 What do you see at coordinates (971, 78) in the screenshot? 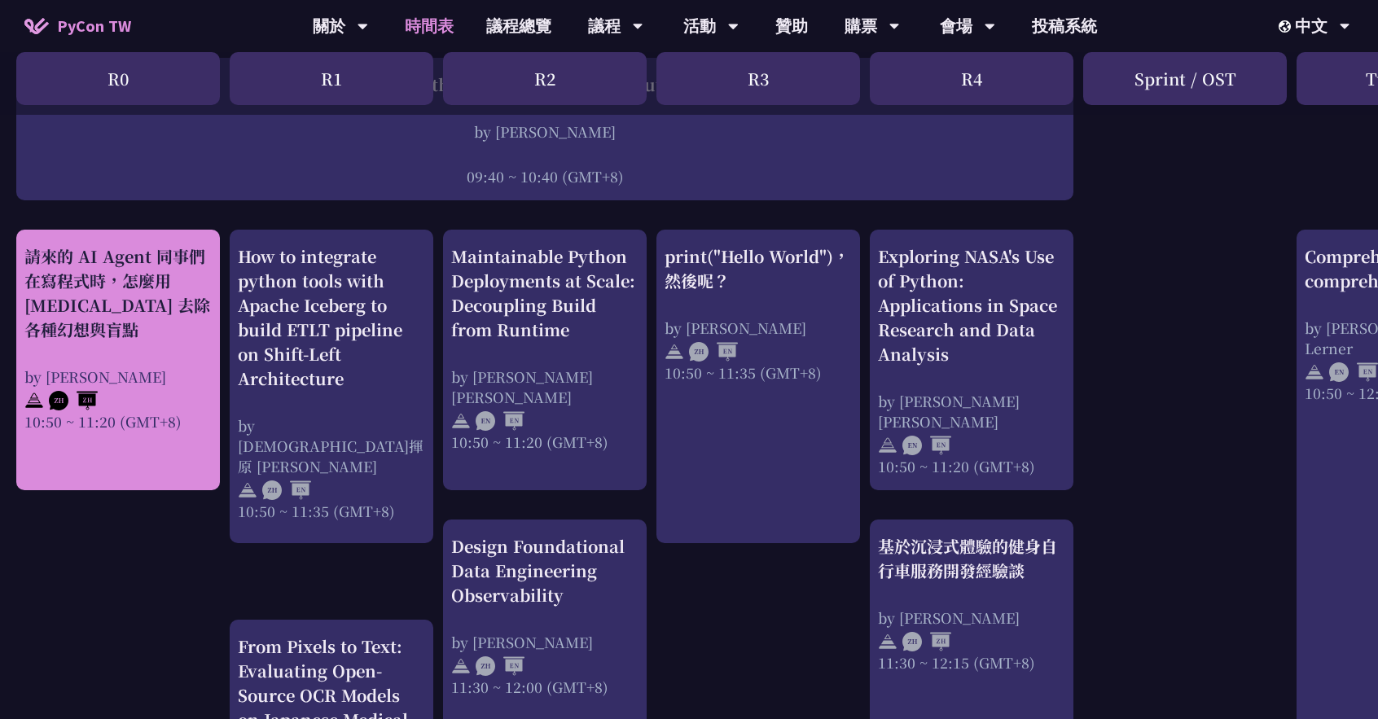
I see `div: R4` at bounding box center [971, 78].